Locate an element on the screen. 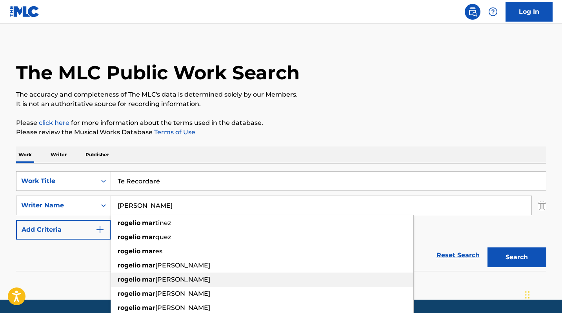 This screenshot has width=562, height=313. button: Search is located at coordinates (517, 257).